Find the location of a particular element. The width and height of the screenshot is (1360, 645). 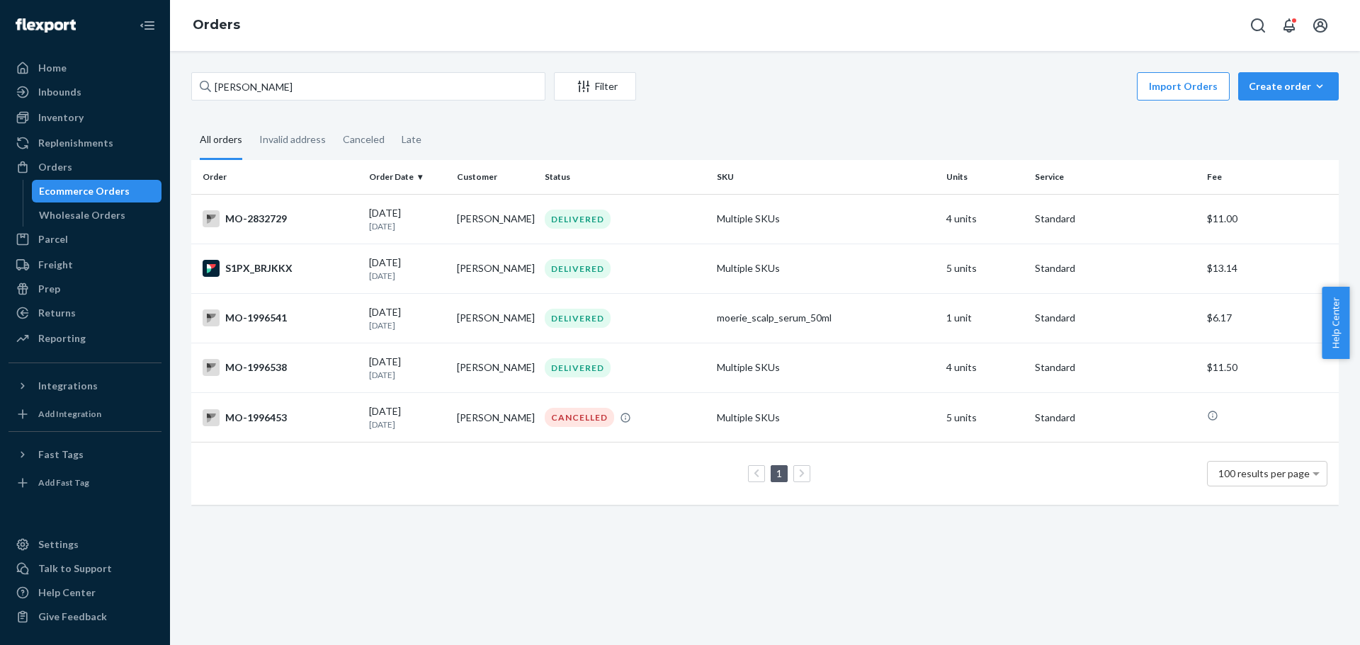

td: $6.17 is located at coordinates (1270, 318).